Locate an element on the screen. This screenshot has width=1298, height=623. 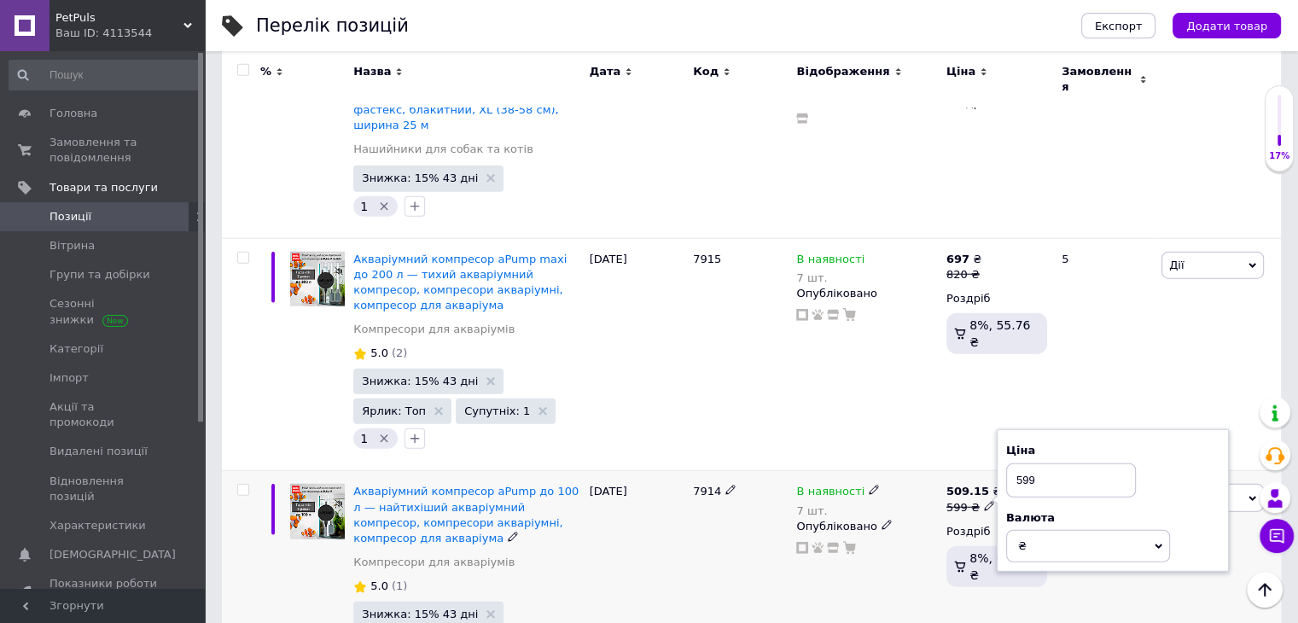
span: Товари та послуги is located at coordinates (103, 188).